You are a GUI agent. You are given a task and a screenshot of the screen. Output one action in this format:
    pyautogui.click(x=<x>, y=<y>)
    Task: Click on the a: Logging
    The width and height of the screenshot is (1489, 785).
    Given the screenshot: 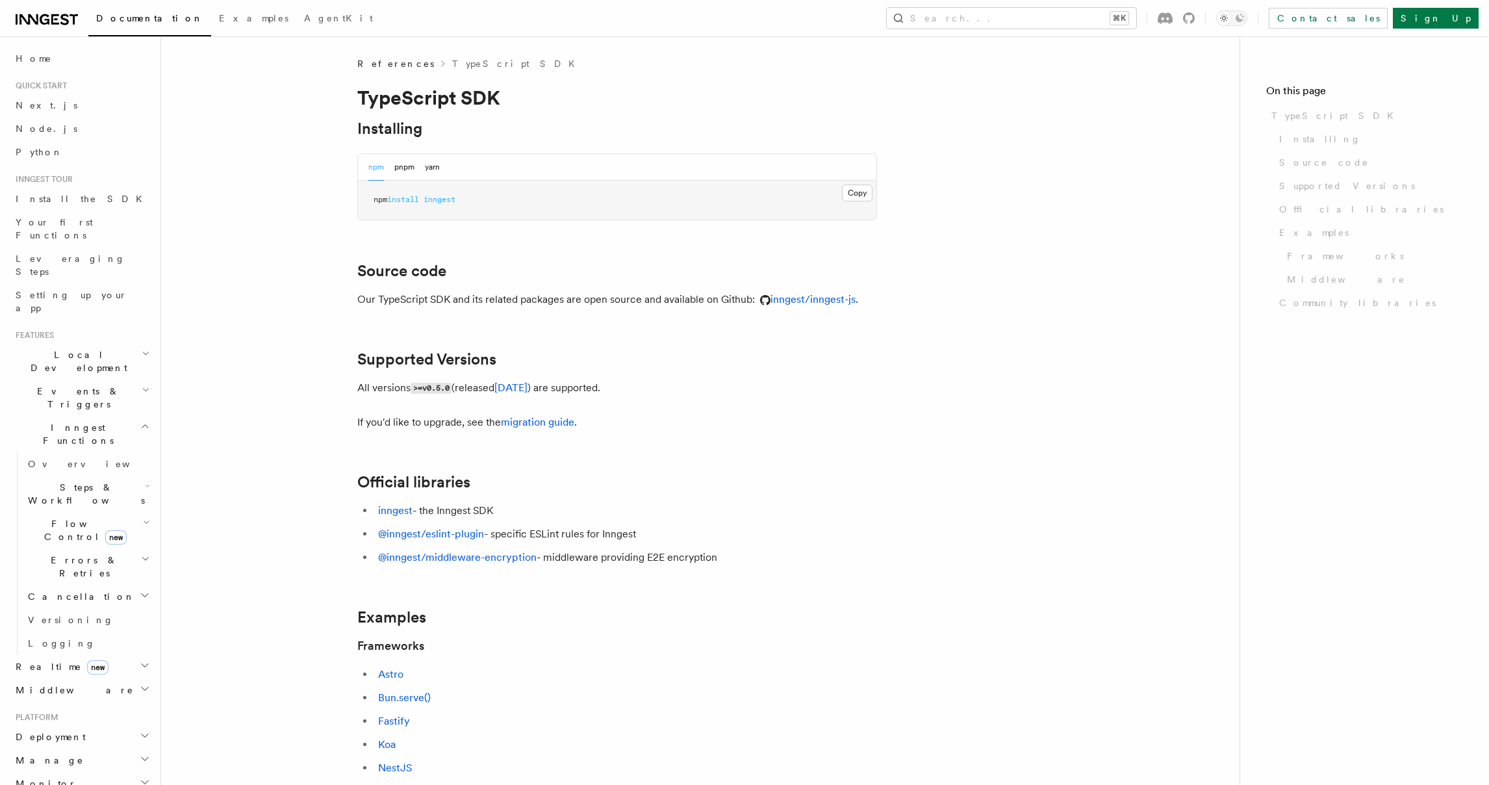 What is the action you would take?
    pyautogui.click(x=88, y=643)
    